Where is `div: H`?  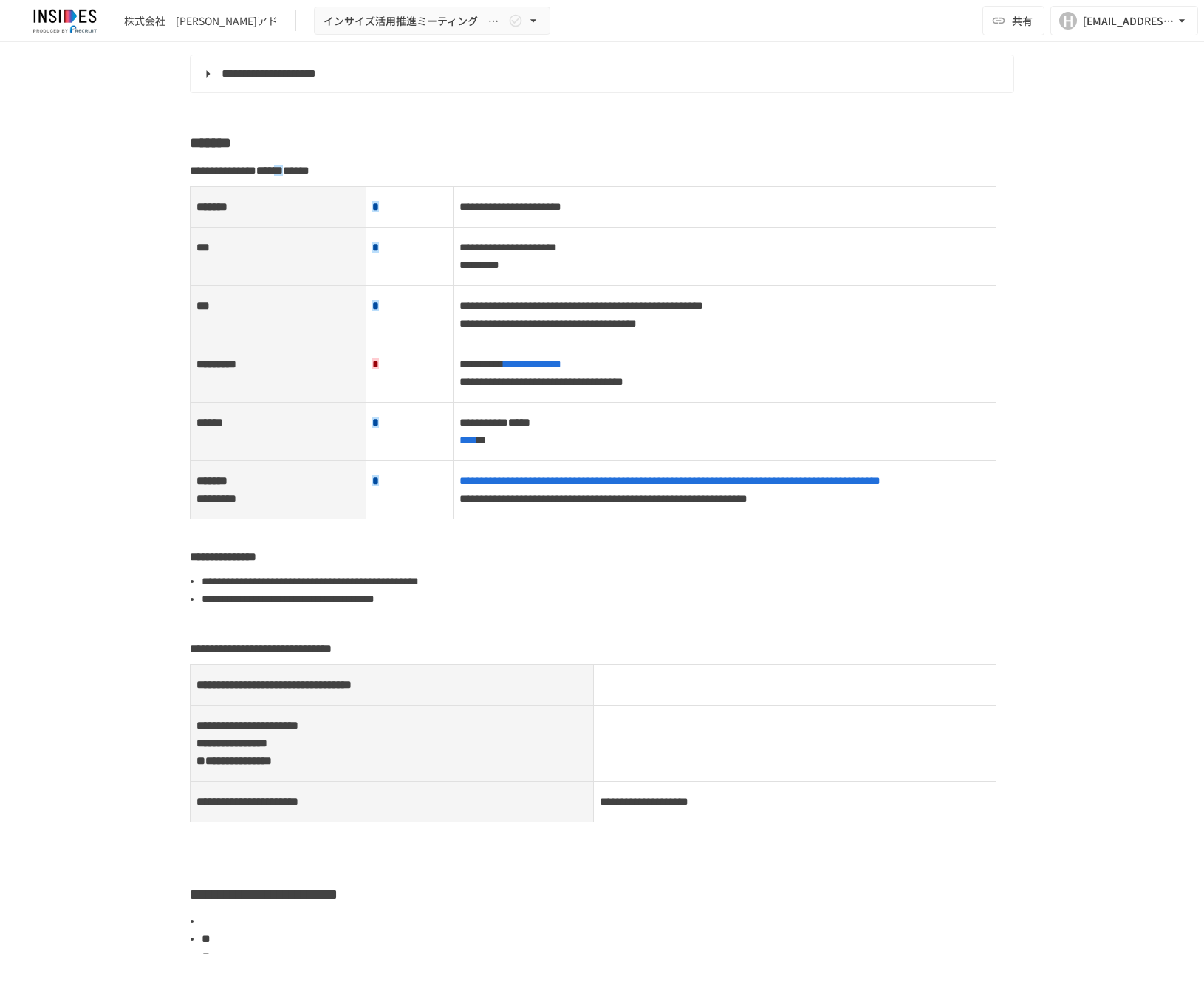
div: H is located at coordinates (1068, 21).